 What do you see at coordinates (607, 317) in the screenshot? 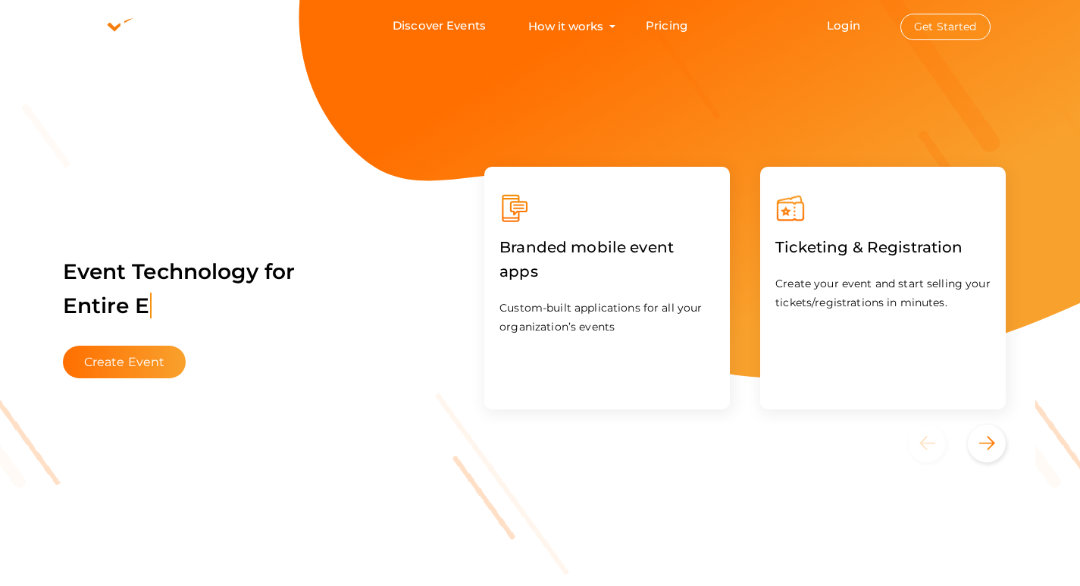
I see `p: Custom-built applications for all your organization’s events` at bounding box center [607, 317].